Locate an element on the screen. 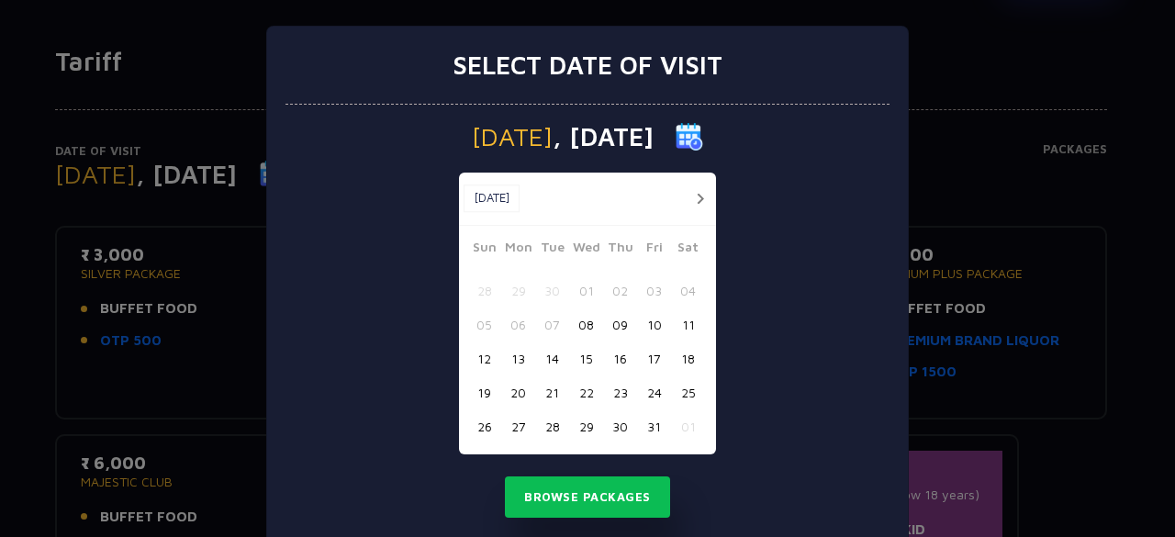 This screenshot has height=537, width=1175. button: 21 is located at coordinates (552, 392).